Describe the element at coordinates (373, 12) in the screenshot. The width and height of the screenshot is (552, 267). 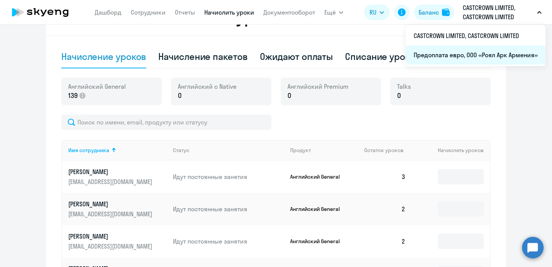
I see `span: RU` at that location.